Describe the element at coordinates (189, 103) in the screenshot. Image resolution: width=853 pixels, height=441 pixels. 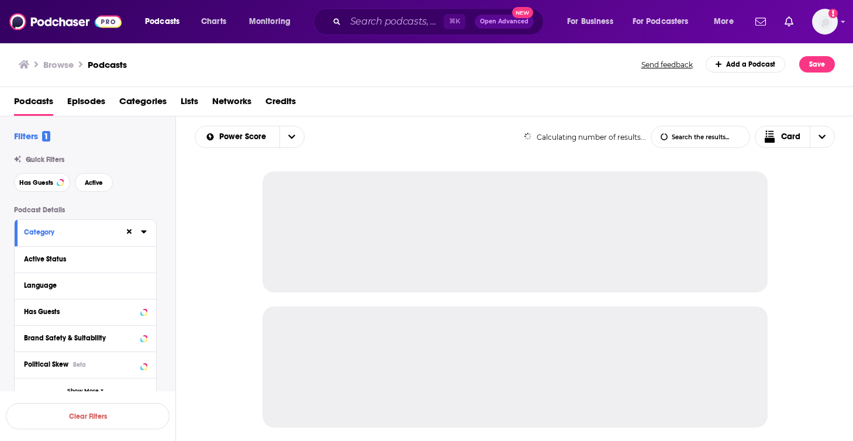
I see `a: Lists` at that location.